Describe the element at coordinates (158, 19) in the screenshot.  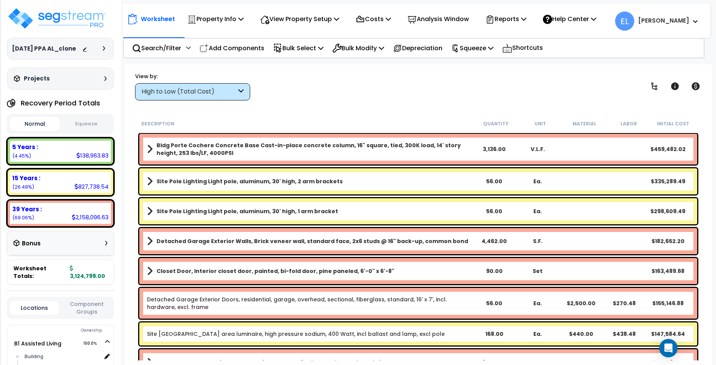
I see `p: Worksheet` at that location.